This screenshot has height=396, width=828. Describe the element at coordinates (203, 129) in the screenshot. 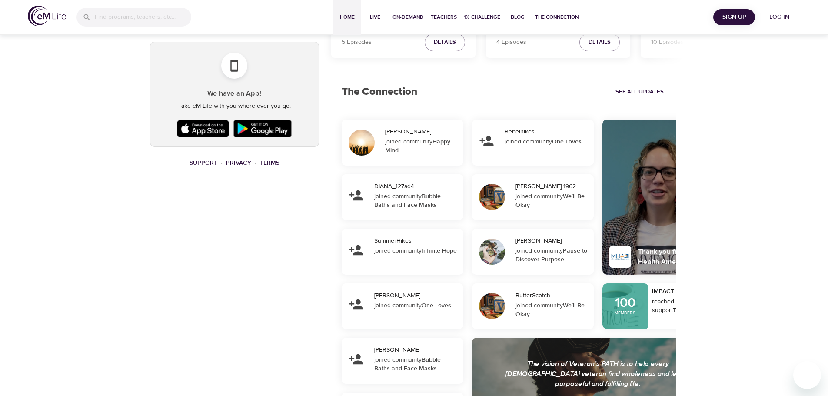

I see `img: Apple App Store` at that location.